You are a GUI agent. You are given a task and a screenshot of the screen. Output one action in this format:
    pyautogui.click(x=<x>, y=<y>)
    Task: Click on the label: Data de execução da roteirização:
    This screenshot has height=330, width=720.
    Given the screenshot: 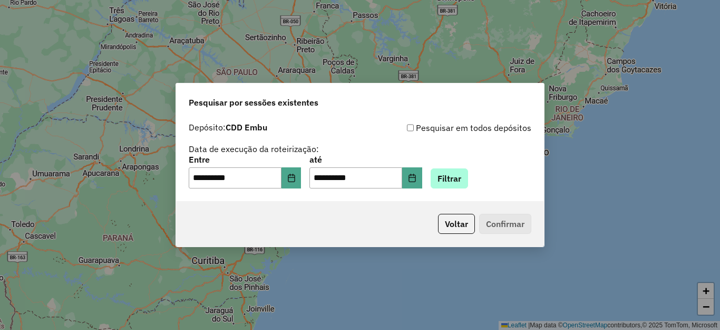 What is the action you would take?
    pyautogui.click(x=254, y=149)
    